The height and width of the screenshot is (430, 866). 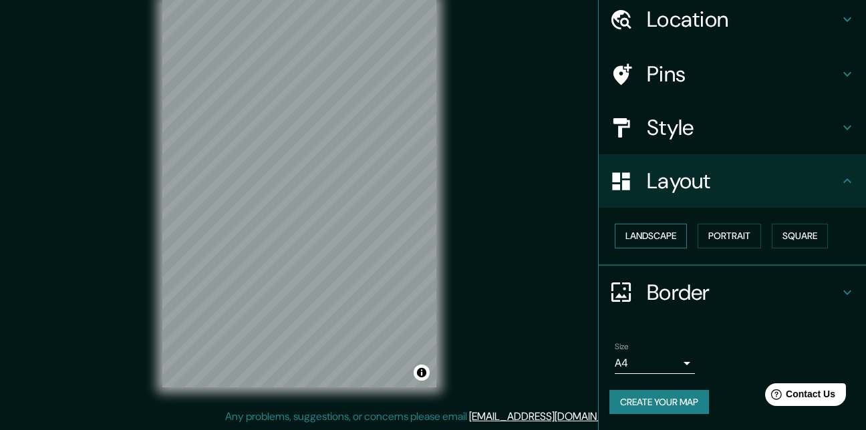 I want to click on h4: Border, so click(x=743, y=293).